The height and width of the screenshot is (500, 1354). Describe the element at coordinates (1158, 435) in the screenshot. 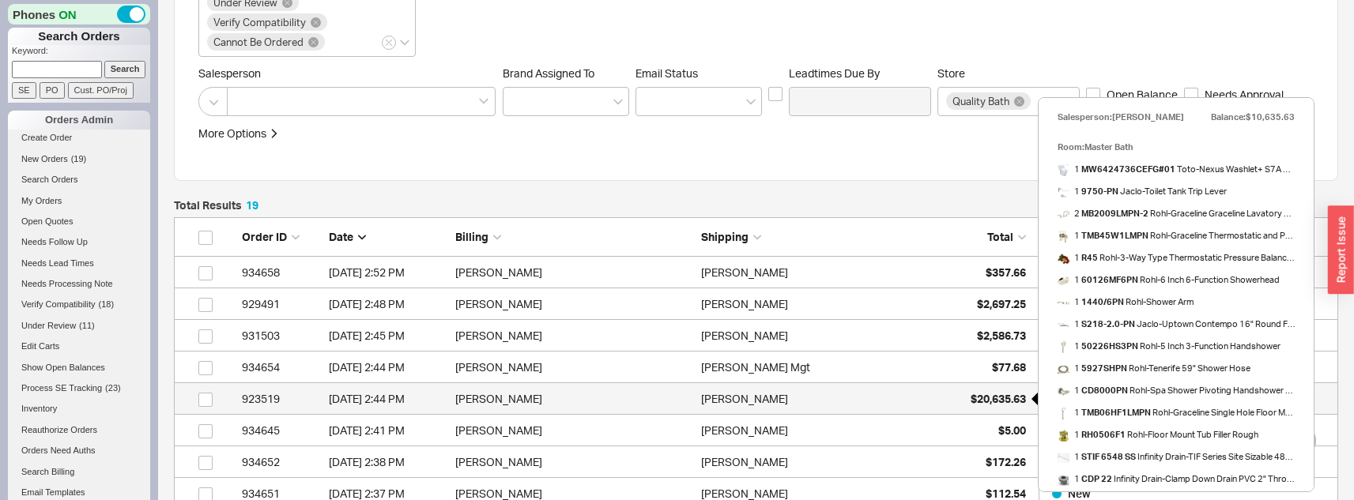

I see `a: 1 RH0506F1 Rohl-Floor Mount Tub Filler Rough` at that location.